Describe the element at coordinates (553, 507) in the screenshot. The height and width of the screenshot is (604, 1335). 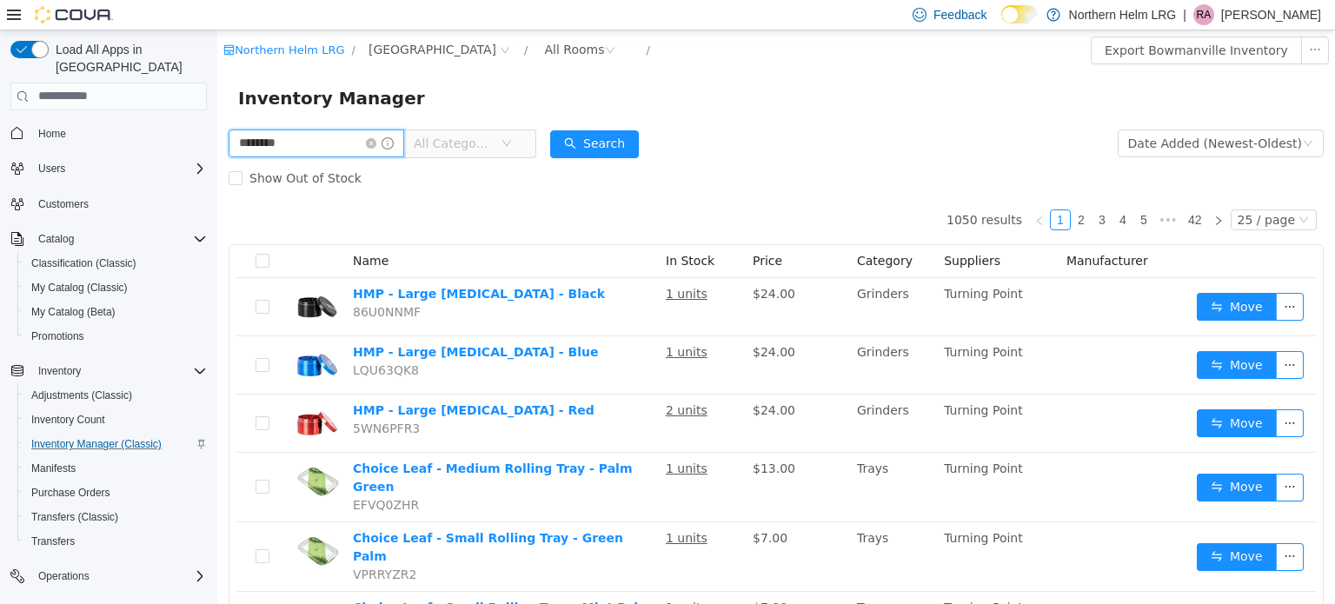
I see `span: $7.00` at that location.